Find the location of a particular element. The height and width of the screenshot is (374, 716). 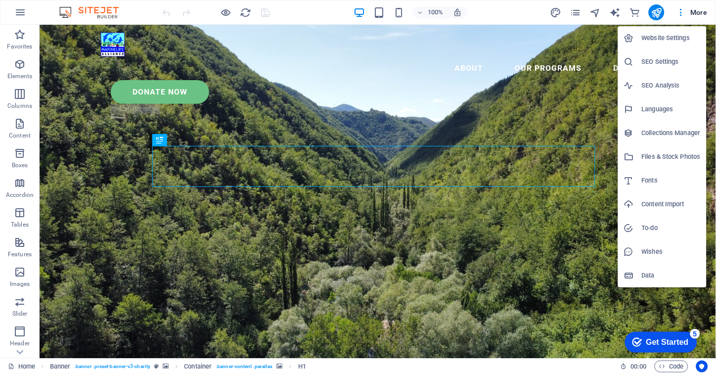

h6: Data is located at coordinates (671, 276).